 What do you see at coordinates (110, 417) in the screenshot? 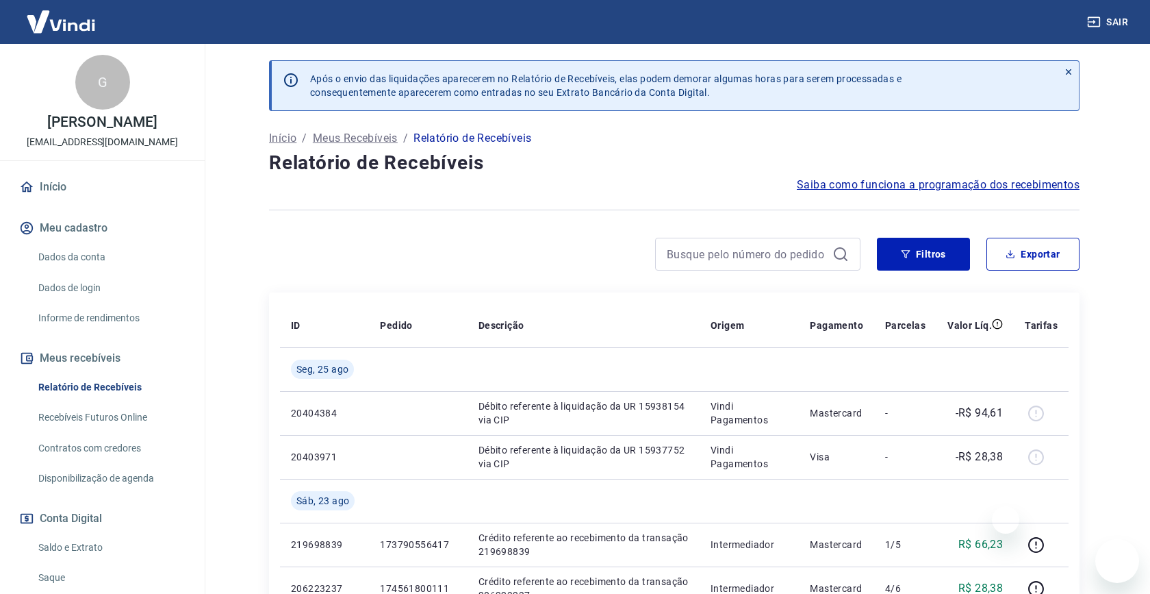
I see `a: Recebíveis Futuros Online` at bounding box center [110, 417].